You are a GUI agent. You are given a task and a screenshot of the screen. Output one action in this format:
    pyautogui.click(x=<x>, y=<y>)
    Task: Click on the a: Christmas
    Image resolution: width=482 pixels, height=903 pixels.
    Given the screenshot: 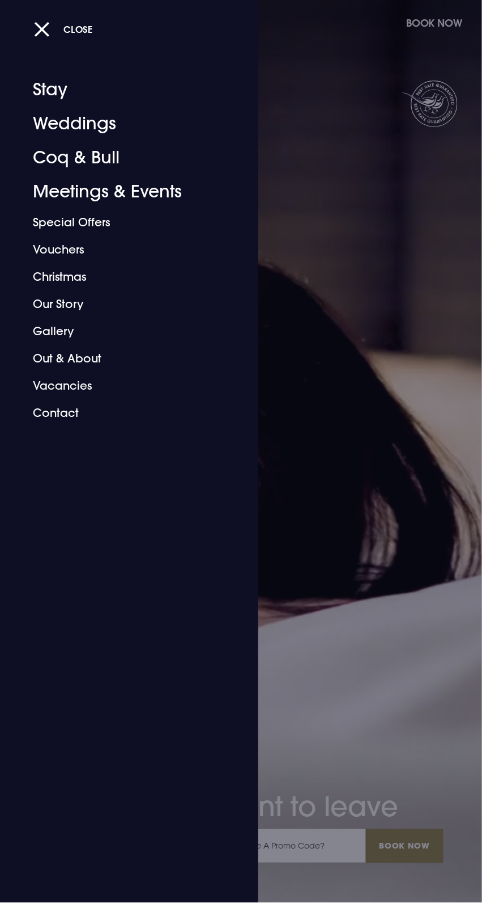 What is the action you would take?
    pyautogui.click(x=122, y=277)
    